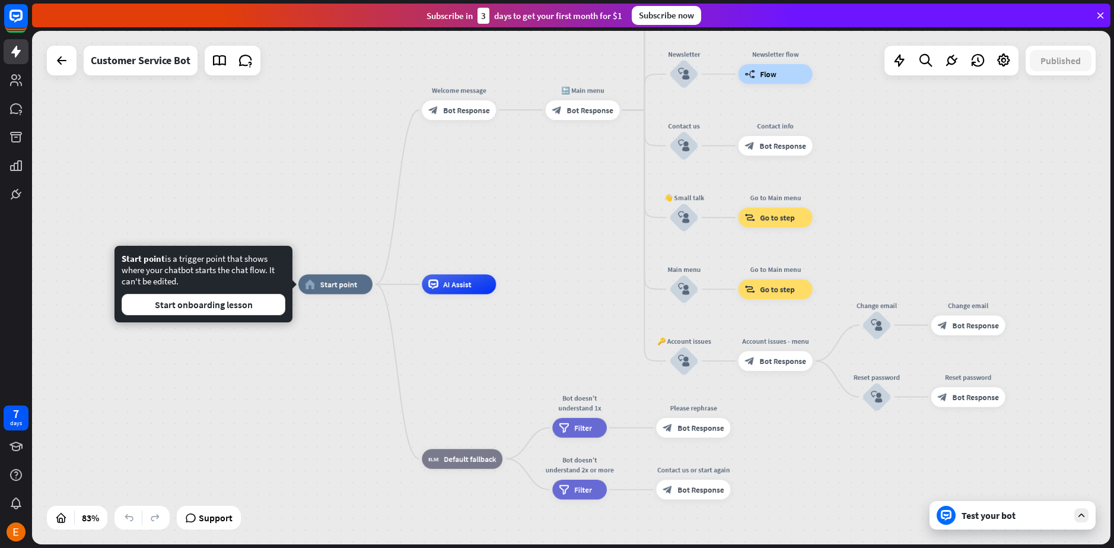 This screenshot has height=548, width=1114. What do you see at coordinates (684, 54) in the screenshot?
I see `div: Newsletter` at bounding box center [684, 54].